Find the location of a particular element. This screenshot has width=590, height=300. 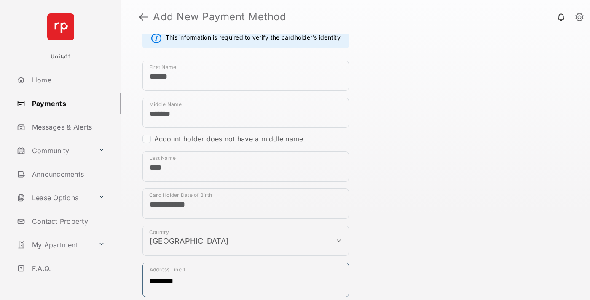

a: My Apartment is located at coordinates (54, 245).